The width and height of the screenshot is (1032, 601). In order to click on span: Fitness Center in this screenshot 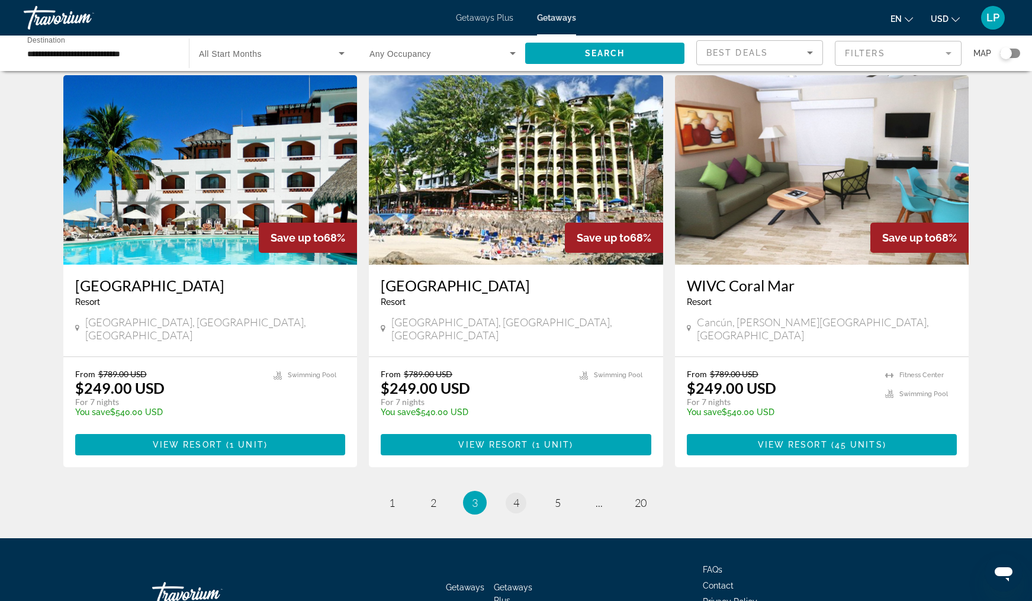, I will do `click(921, 375)`.